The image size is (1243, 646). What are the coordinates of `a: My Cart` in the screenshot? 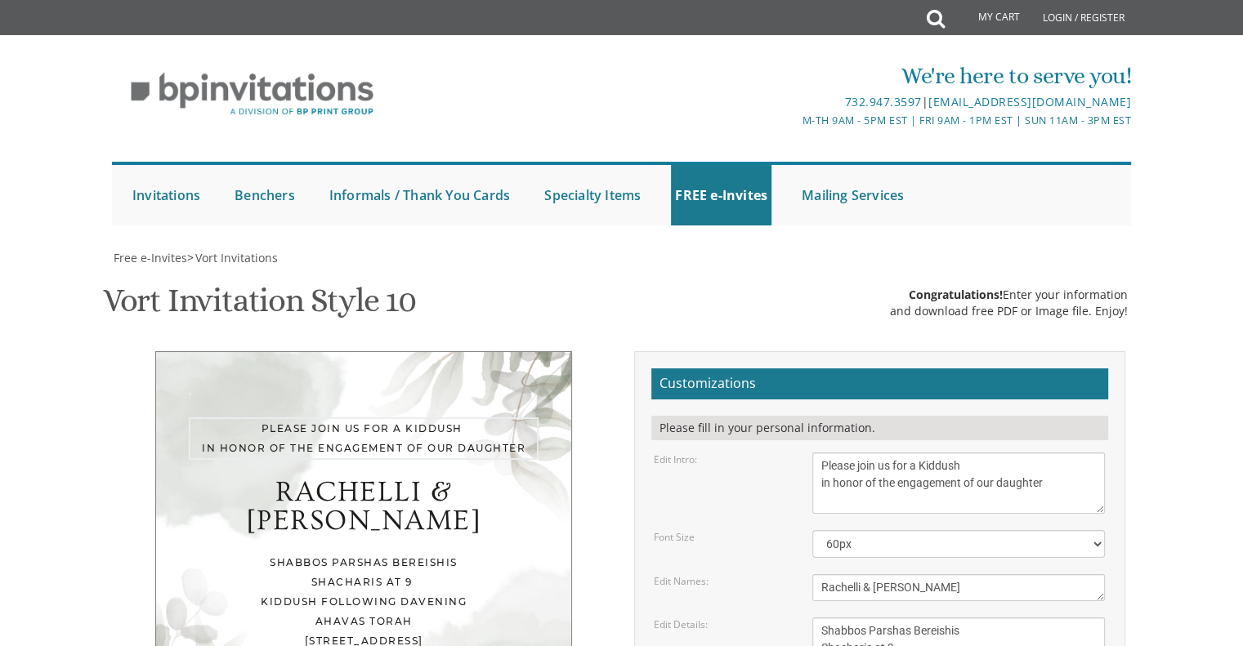 It's located at (987, 18).